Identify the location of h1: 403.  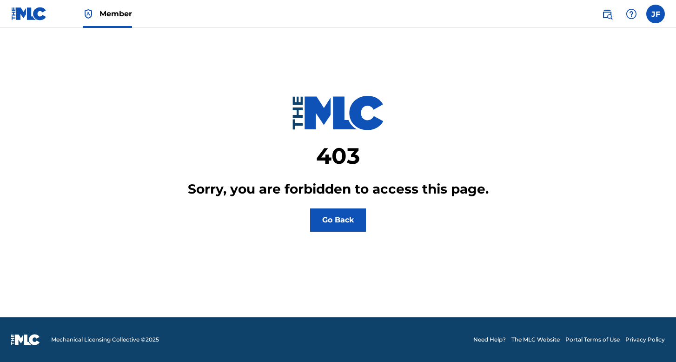
(338, 156).